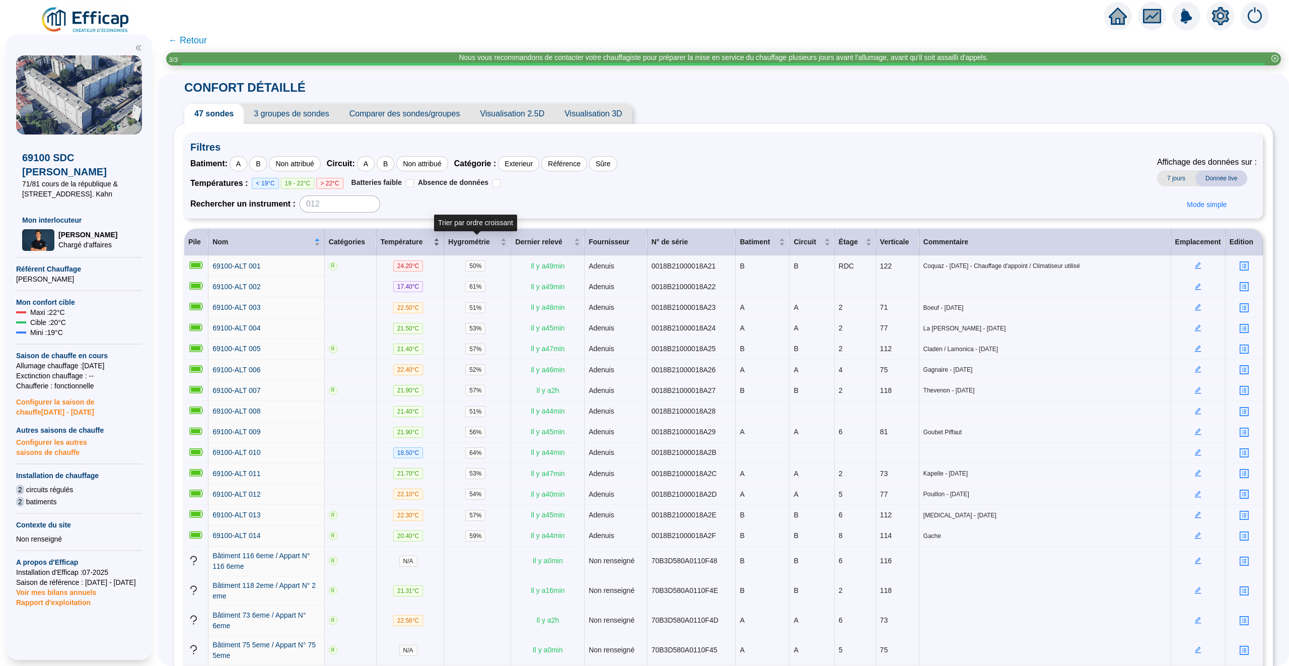 The width and height of the screenshot is (1289, 666). I want to click on span: 69100-ALT 004, so click(236, 328).